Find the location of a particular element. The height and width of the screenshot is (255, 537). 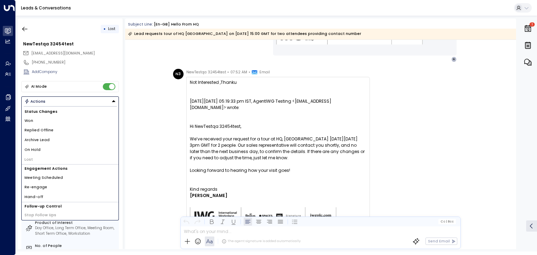

div: [en-GB] Hello from HQ is located at coordinates (176, 24).